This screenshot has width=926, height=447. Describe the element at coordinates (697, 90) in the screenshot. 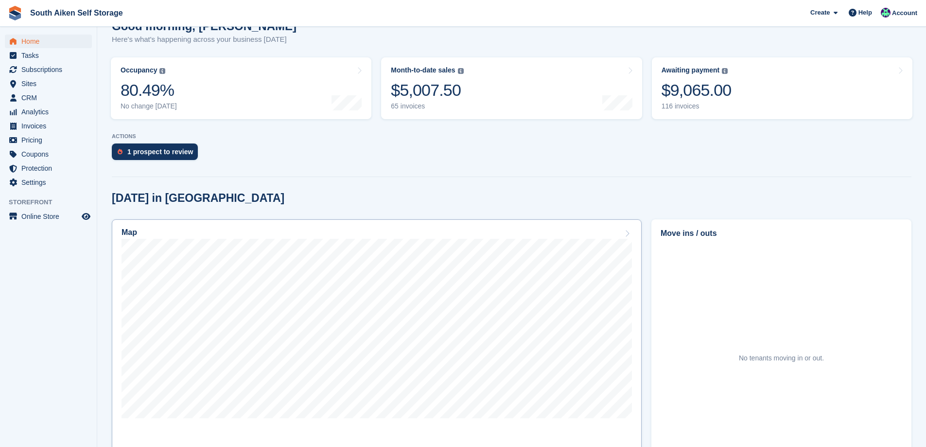

I see `div: $9,065.00` at that location.